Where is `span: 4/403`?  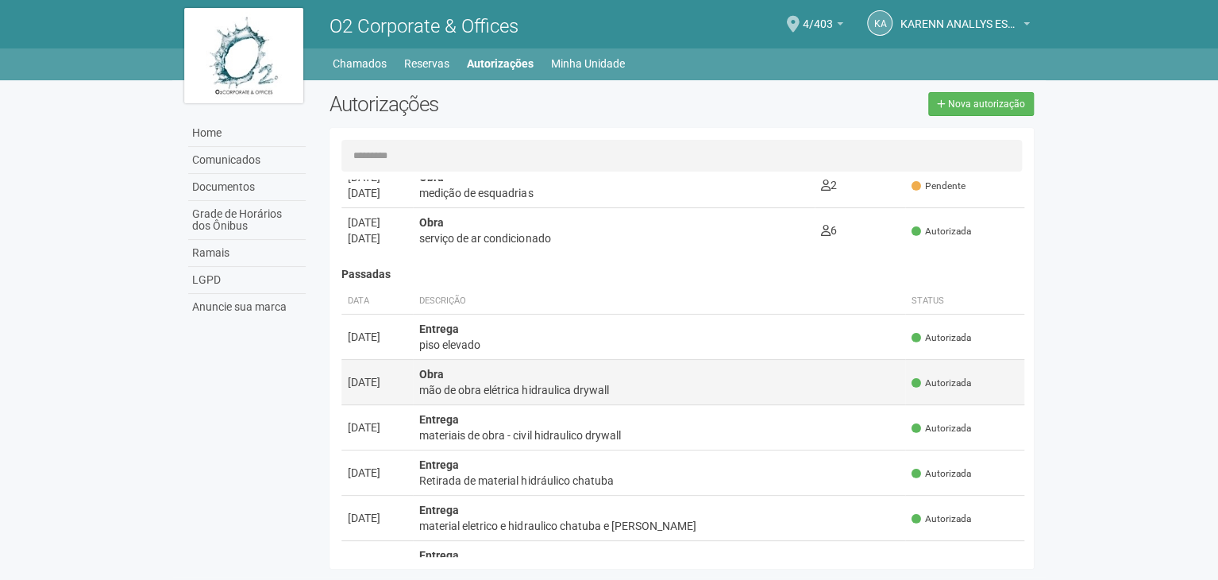
span: 4/403 is located at coordinates (818, 16).